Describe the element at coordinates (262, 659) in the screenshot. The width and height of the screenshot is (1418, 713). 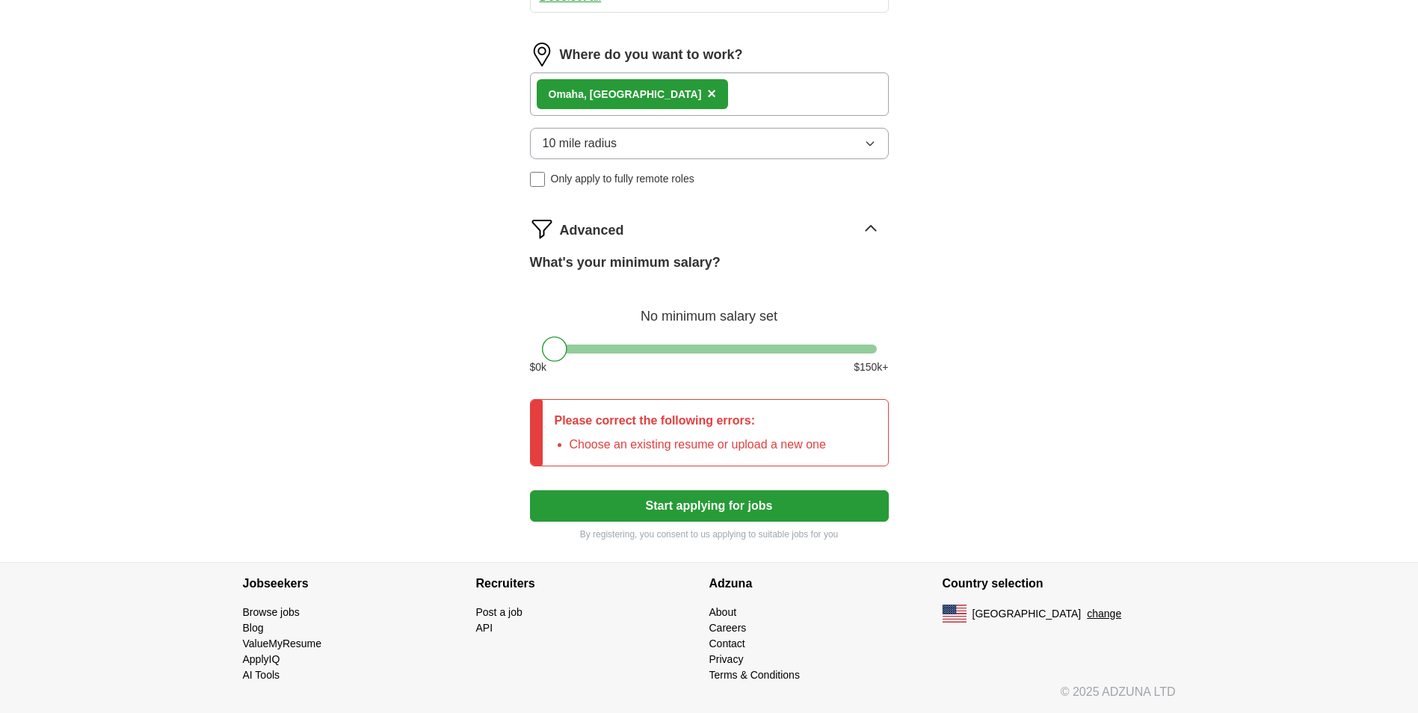
I see `a: ApplyIQ` at that location.